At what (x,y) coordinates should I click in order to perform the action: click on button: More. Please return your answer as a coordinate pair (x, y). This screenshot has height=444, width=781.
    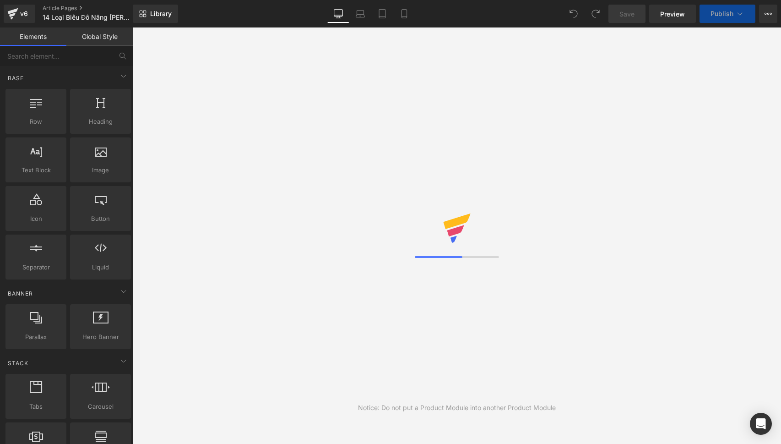
    Looking at the image, I should click on (769, 14).